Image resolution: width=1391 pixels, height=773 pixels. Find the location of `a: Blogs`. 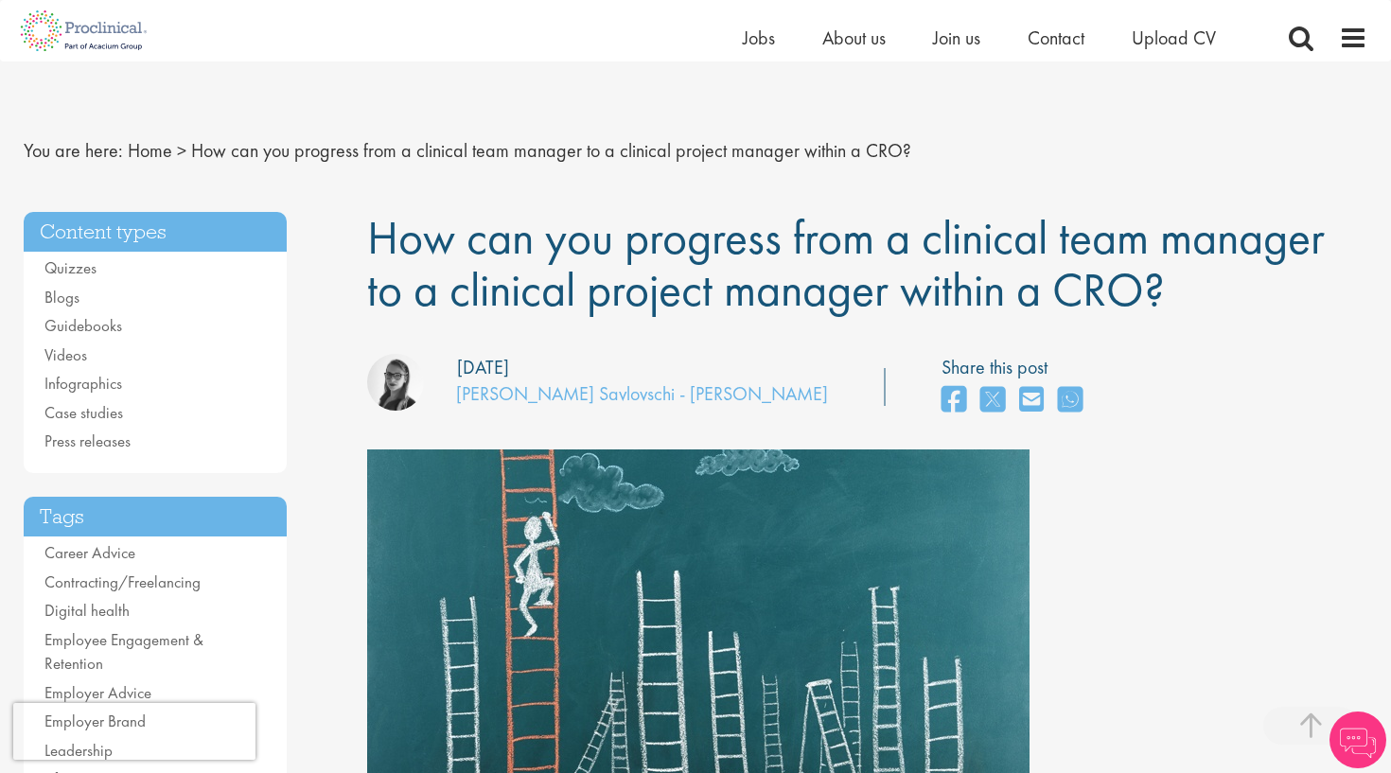

a: Blogs is located at coordinates (62, 297).